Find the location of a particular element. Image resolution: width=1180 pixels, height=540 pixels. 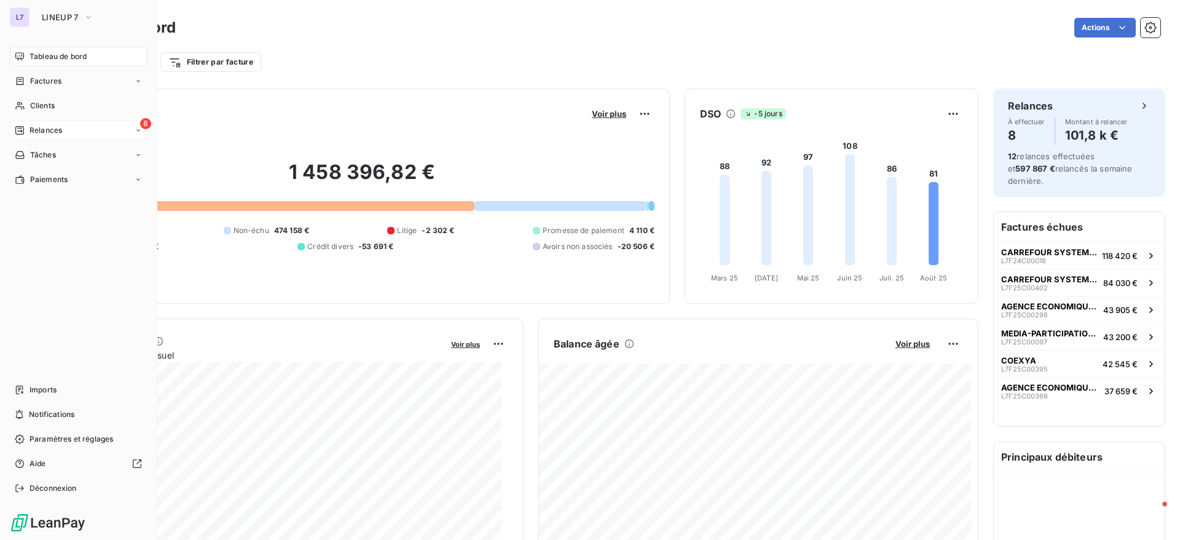

span: Notifications is located at coordinates (52, 414).